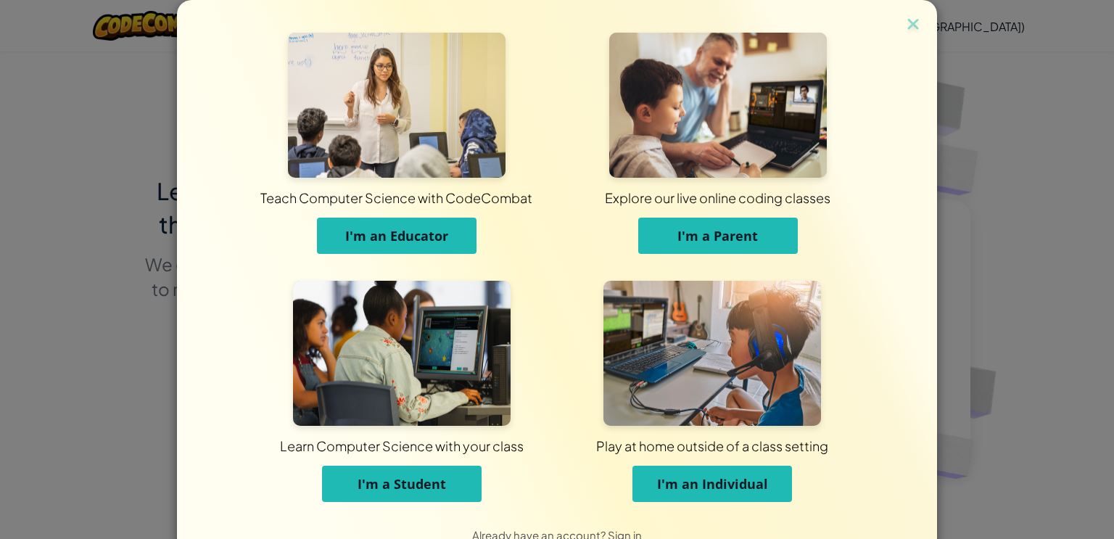 This screenshot has width=1114, height=539. Describe the element at coordinates (402, 353) in the screenshot. I see `img: For Students` at that location.